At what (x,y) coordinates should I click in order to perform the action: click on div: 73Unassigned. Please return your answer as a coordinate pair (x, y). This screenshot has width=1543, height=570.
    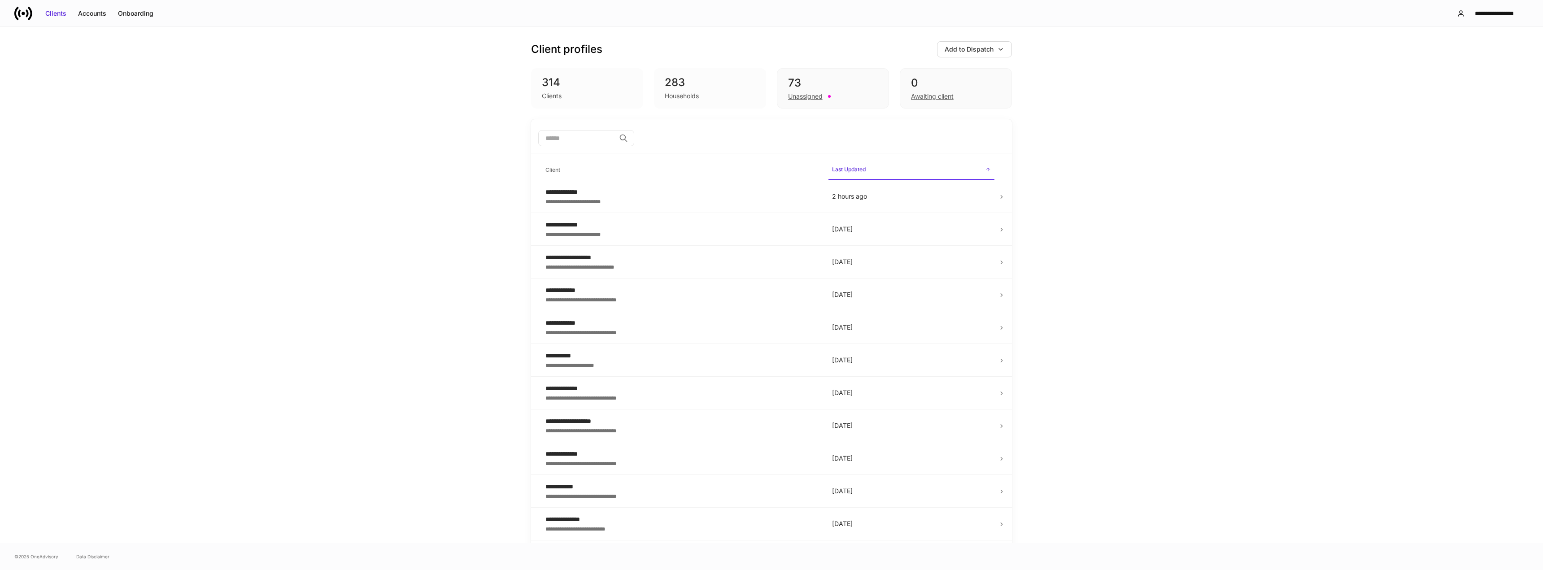
    Looking at the image, I should click on (833, 88).